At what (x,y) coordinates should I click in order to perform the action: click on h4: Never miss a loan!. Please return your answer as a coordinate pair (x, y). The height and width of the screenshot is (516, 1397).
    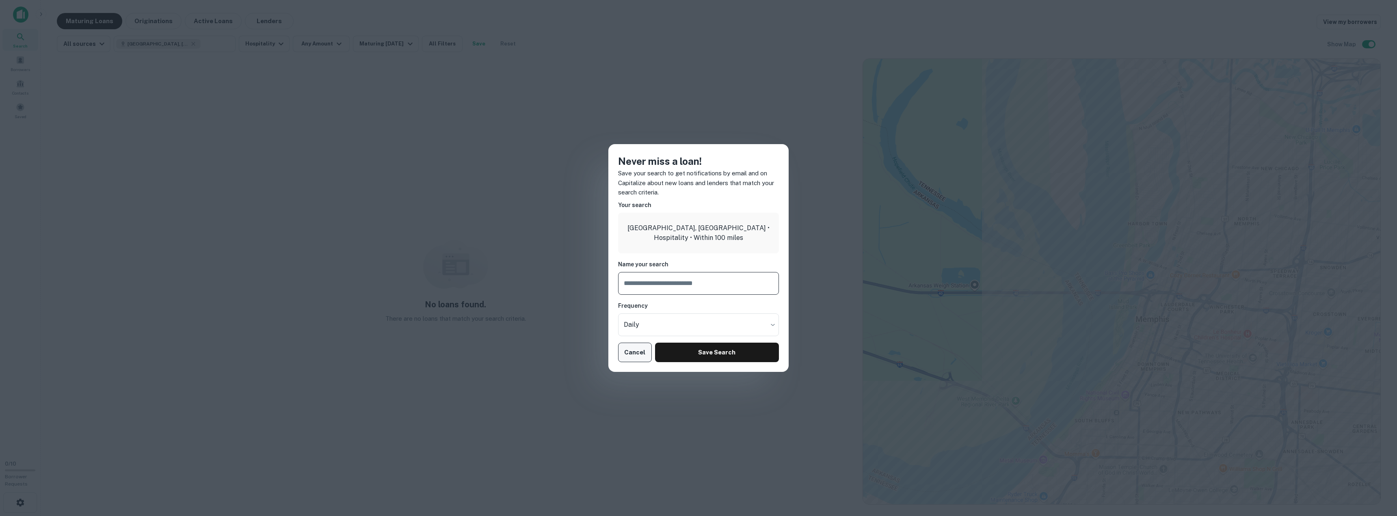
    Looking at the image, I should click on (699, 161).